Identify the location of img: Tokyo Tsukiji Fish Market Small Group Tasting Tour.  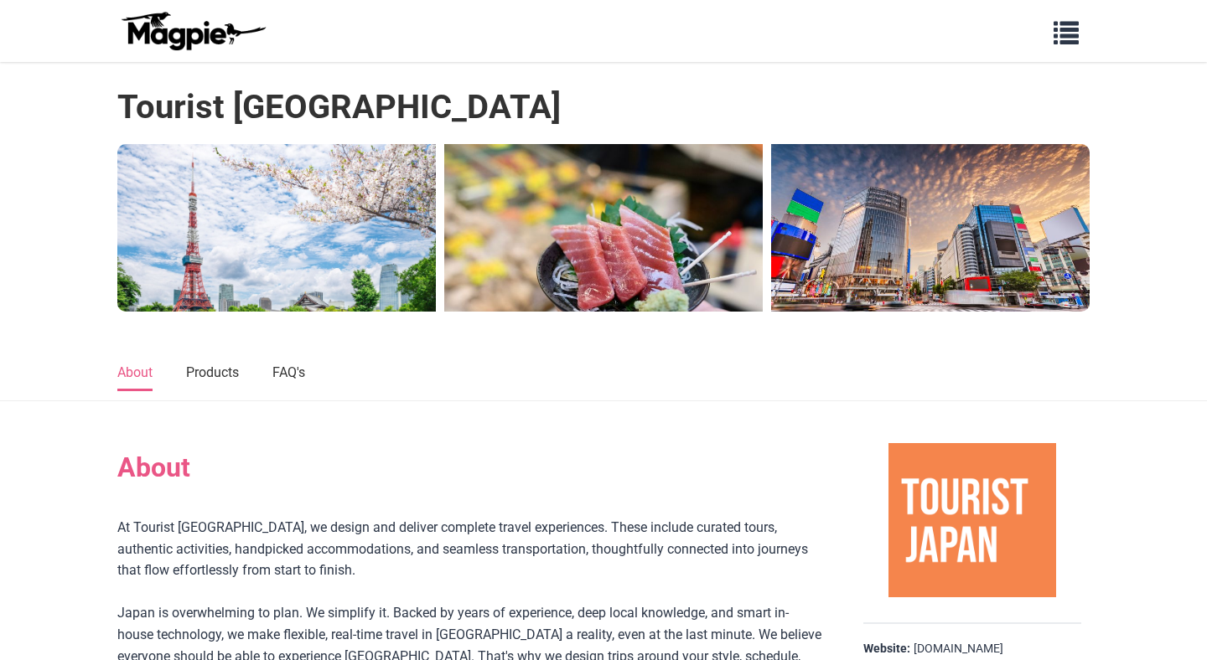
(603, 228).